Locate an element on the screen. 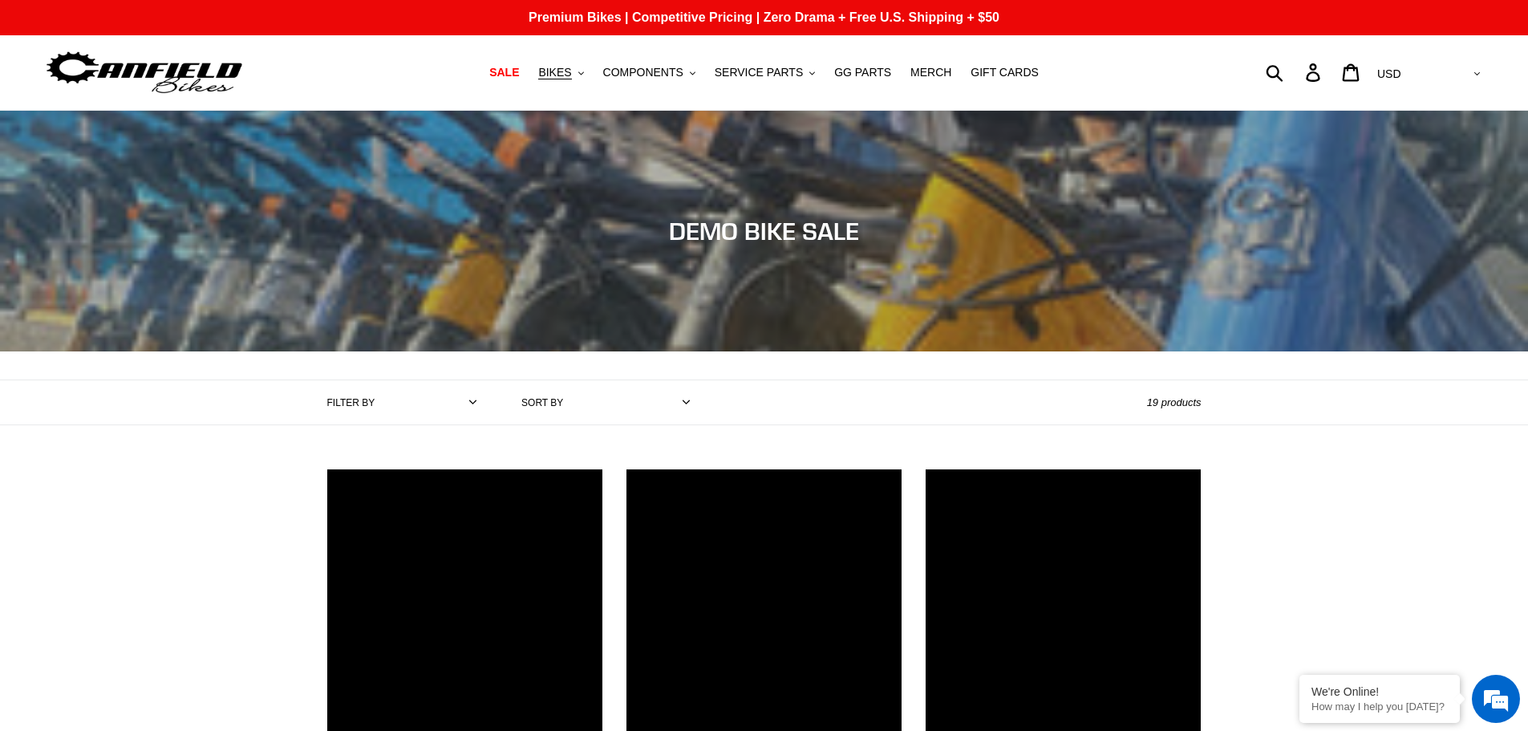 The image size is (1528, 731). span: SALE is located at coordinates (504, 72).